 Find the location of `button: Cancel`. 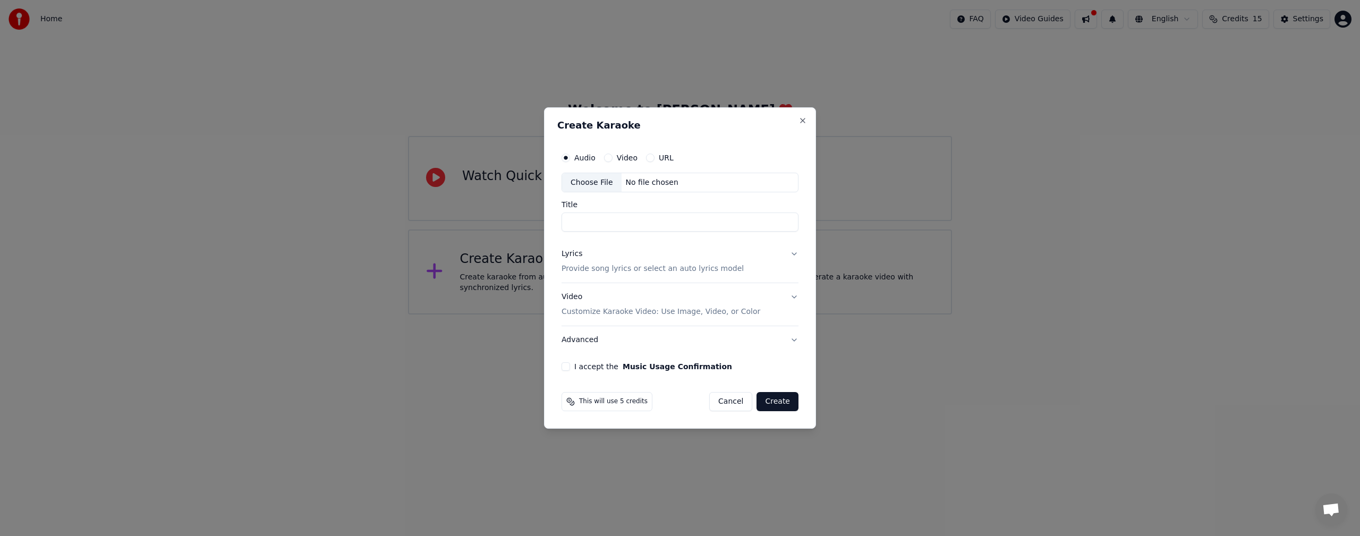

button: Cancel is located at coordinates (731, 402).